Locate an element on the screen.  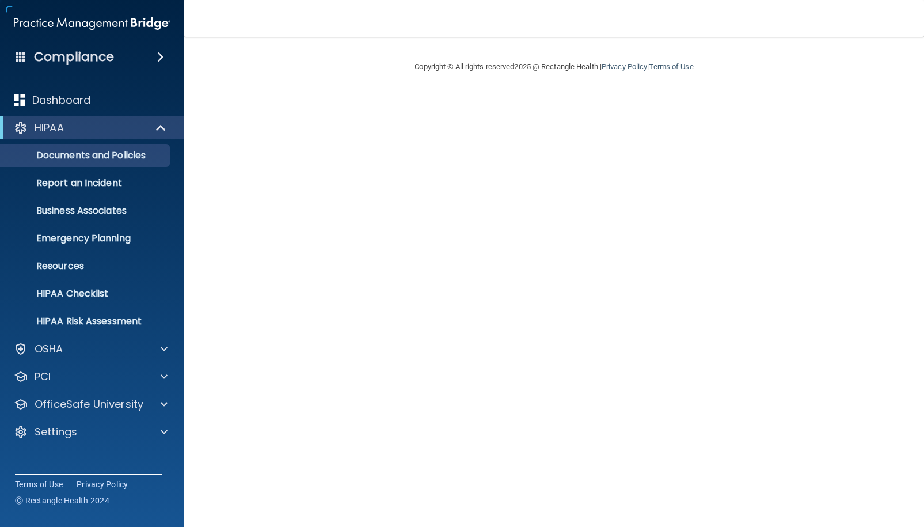
p: Report an Incident is located at coordinates (86, 183).